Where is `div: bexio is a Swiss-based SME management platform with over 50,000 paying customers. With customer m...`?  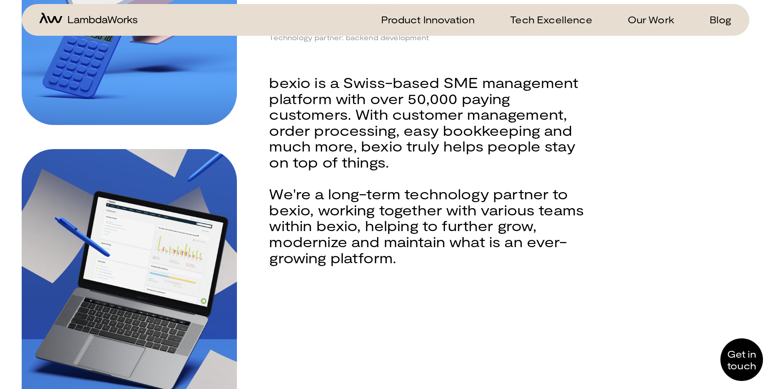 div: bexio is a Swiss-based SME management platform with over 50,000 paying customers. With customer m... is located at coordinates (428, 130).